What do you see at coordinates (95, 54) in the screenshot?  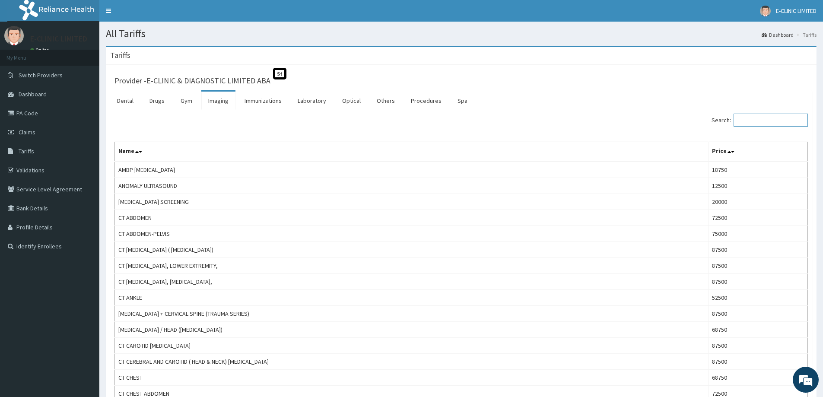 I see `div: Chat with us now` at bounding box center [95, 54].